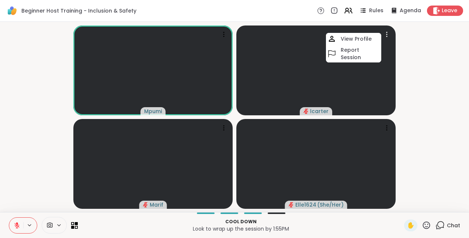  Describe the element at coordinates (454, 225) in the screenshot. I see `span: Chat` at that location.